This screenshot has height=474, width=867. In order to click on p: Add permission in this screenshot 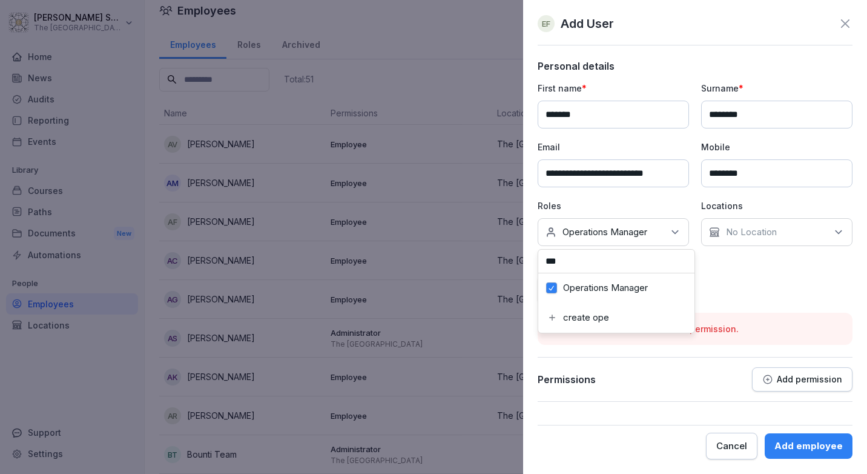, I will do `click(810, 379)`.